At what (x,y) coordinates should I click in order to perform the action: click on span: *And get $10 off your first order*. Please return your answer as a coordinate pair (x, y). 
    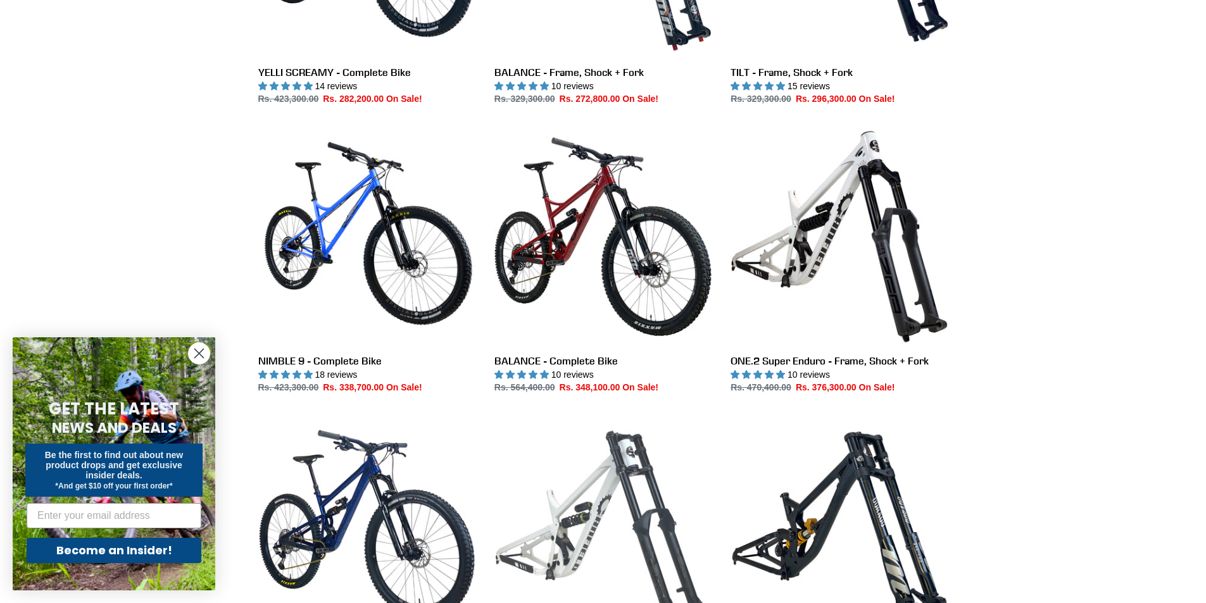
    Looking at the image, I should click on (113, 486).